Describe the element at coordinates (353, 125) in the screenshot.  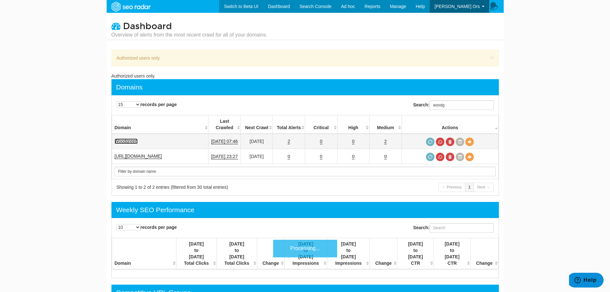
I see `th: High: activate to sort column descending` at that location.